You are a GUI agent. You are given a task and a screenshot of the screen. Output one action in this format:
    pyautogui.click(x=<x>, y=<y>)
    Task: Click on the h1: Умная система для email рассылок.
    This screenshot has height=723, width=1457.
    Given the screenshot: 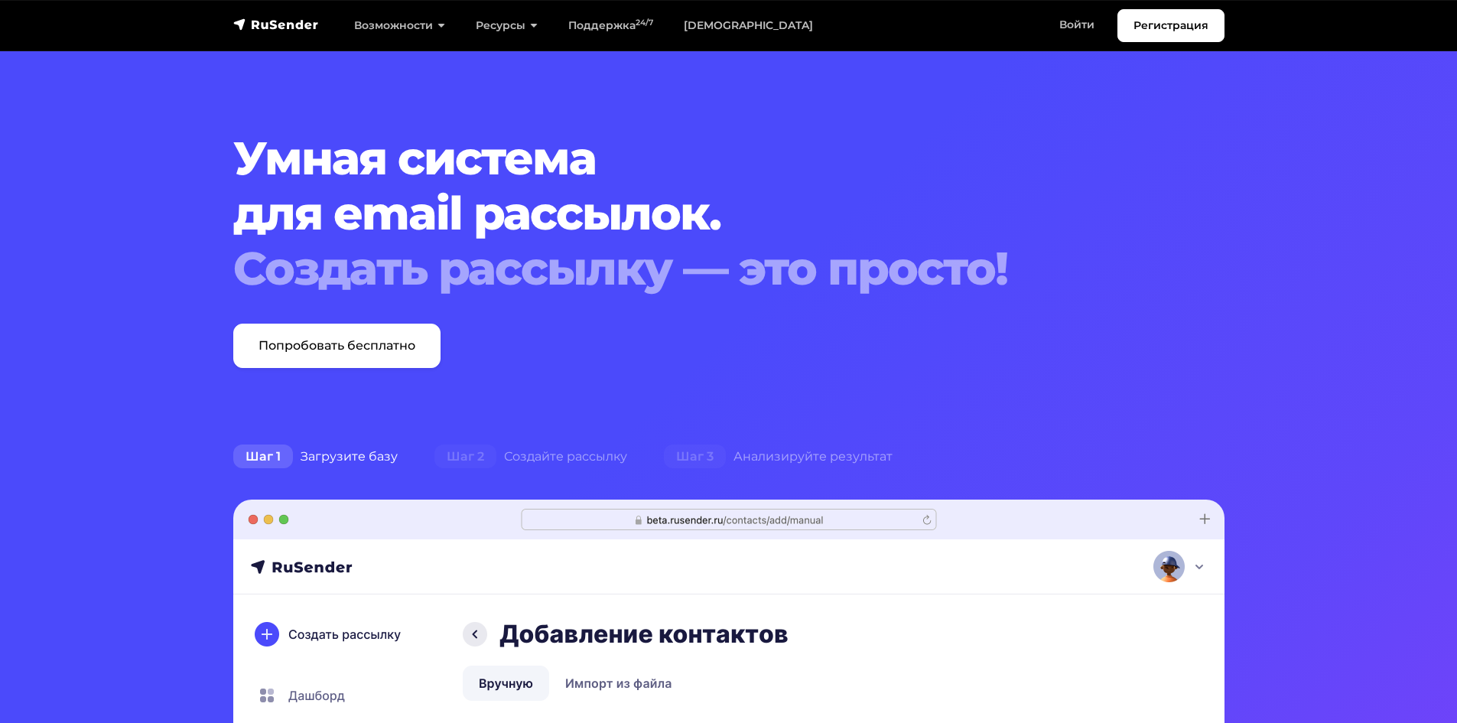 What is the action you would take?
    pyautogui.click(x=687, y=213)
    